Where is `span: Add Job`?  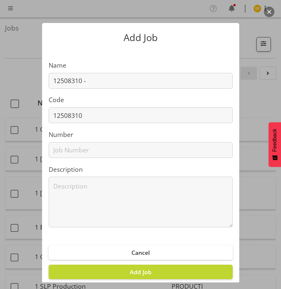
span: Add Job is located at coordinates (141, 272).